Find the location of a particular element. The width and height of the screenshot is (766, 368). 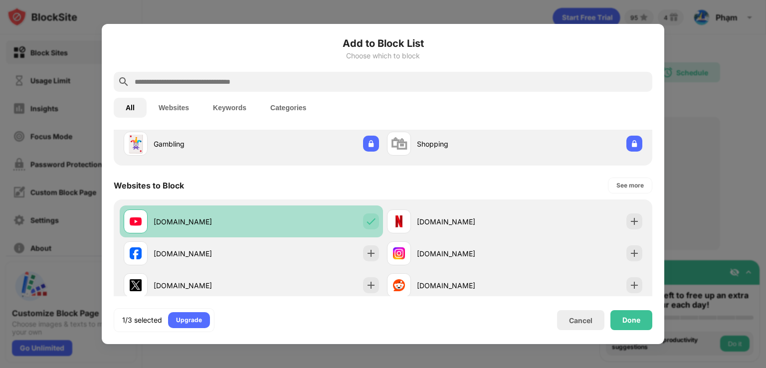

button: All is located at coordinates (130, 108).